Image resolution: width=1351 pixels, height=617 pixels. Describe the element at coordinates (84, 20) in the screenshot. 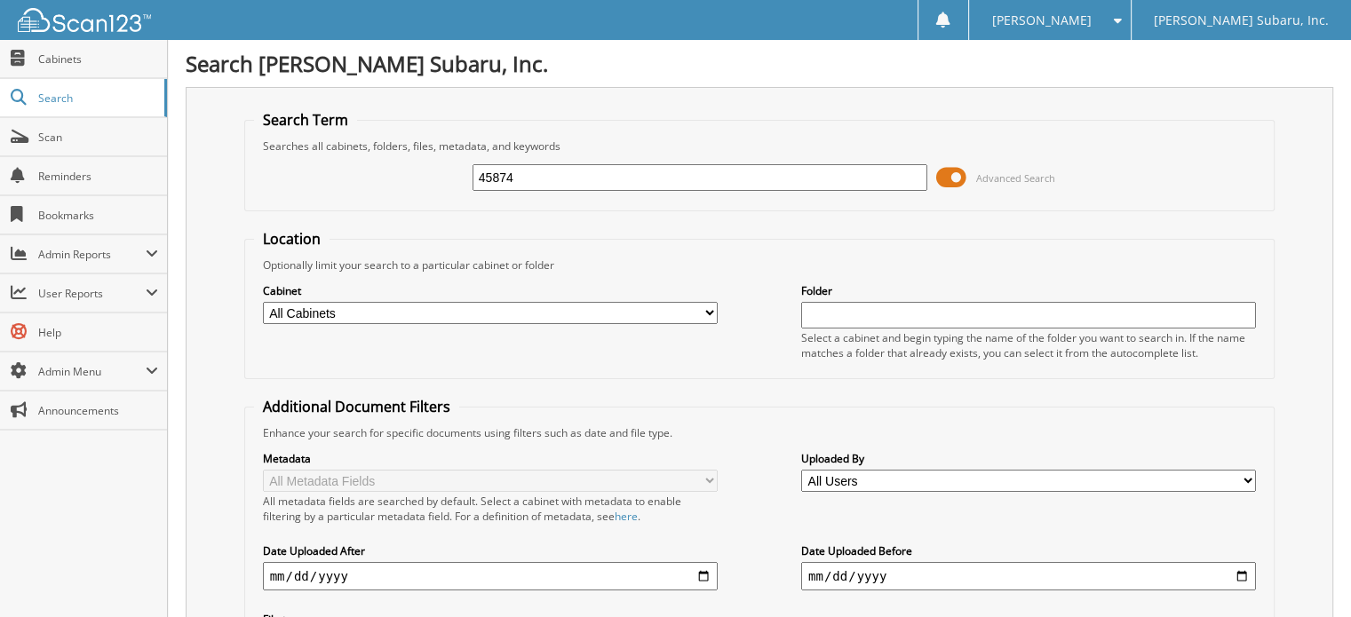

I see `img: scan123-logo-white.svg` at that location.